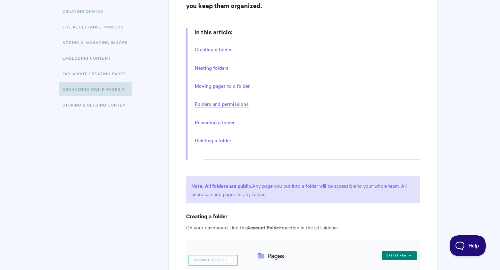 Image resolution: width=500 pixels, height=270 pixels. Describe the element at coordinates (98, 42) in the screenshot. I see `a: Adding & Managing Images` at that location.